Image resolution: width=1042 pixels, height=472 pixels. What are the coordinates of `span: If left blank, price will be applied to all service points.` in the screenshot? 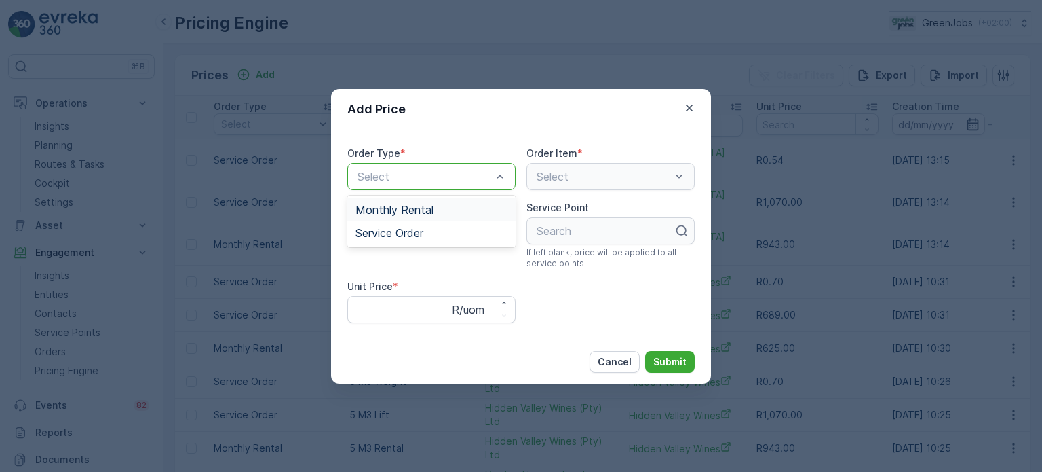 It's located at (611, 258).